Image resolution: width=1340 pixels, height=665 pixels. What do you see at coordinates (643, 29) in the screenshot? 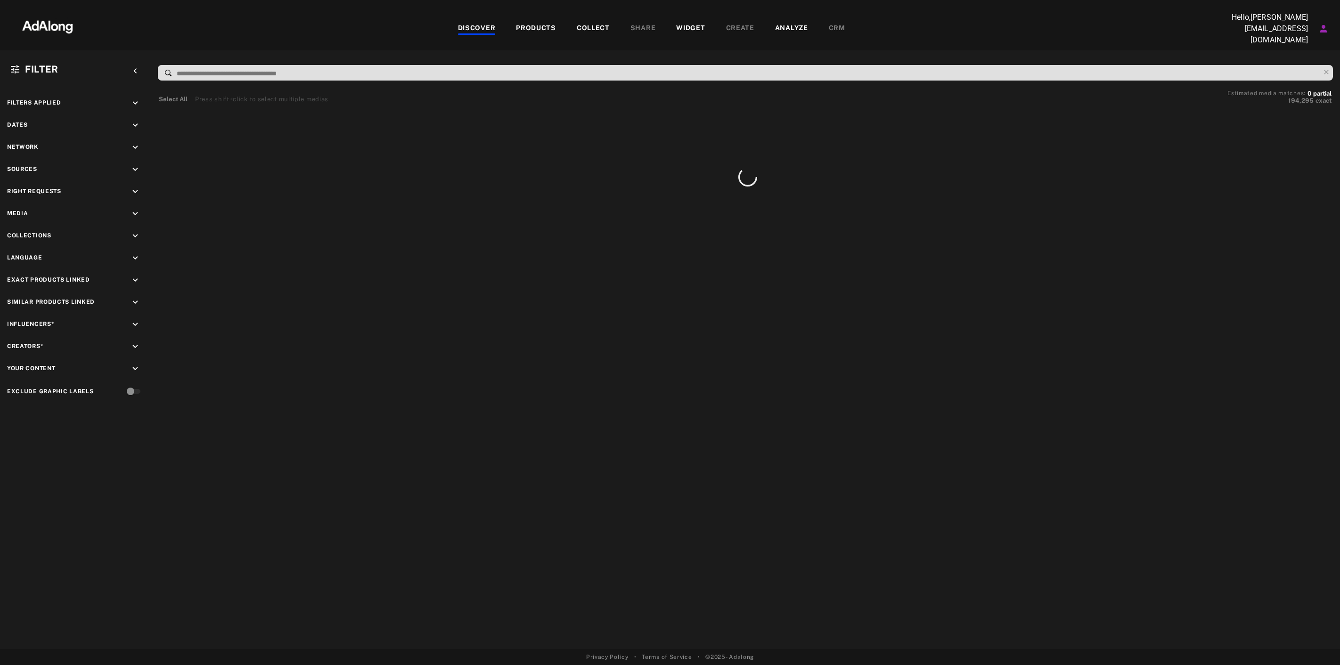
I see `div: SHARE` at bounding box center [643, 29].